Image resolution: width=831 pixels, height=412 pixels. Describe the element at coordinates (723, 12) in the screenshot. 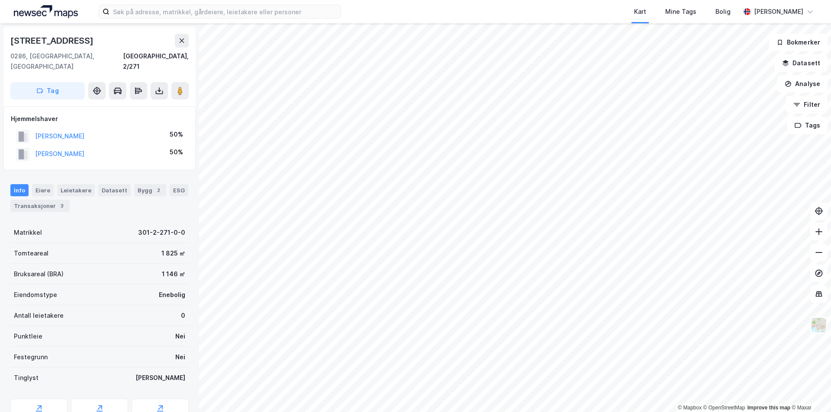

I see `div: Bolig` at that location.